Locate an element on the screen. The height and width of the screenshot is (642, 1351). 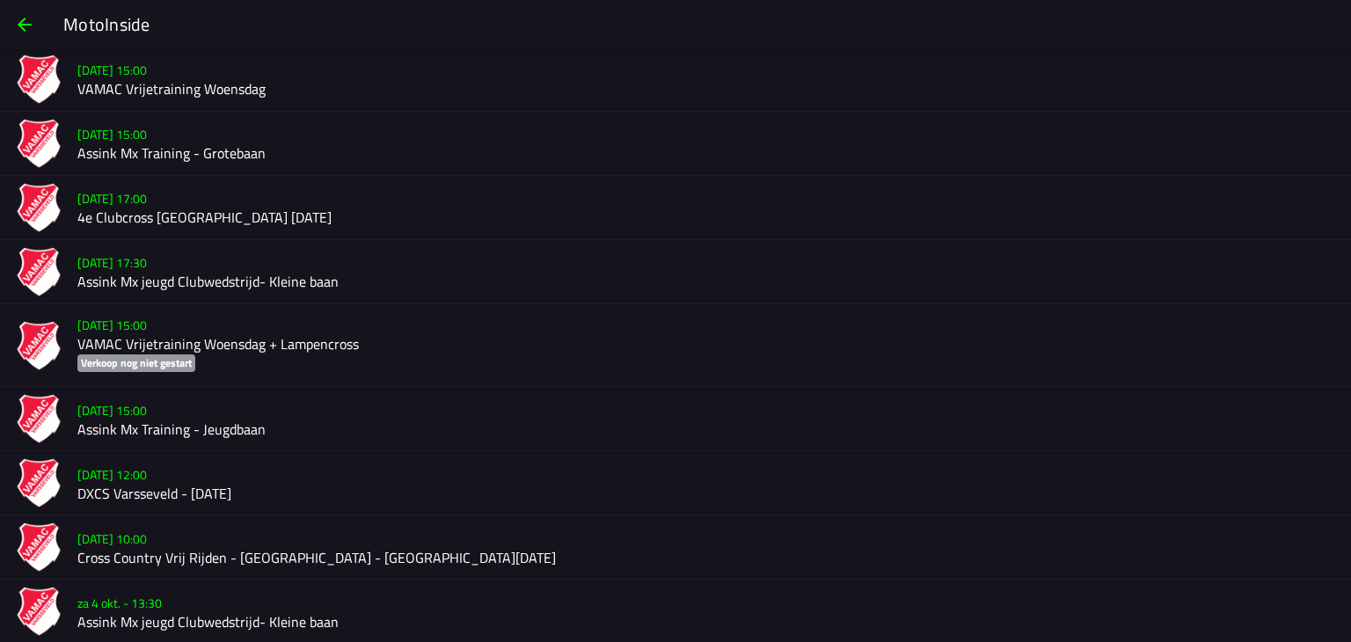
img: sYA0MdzM3v5BmRmgsWJ1iVL40gp2Fa8khKo0Qj80.png is located at coordinates (39, 547).